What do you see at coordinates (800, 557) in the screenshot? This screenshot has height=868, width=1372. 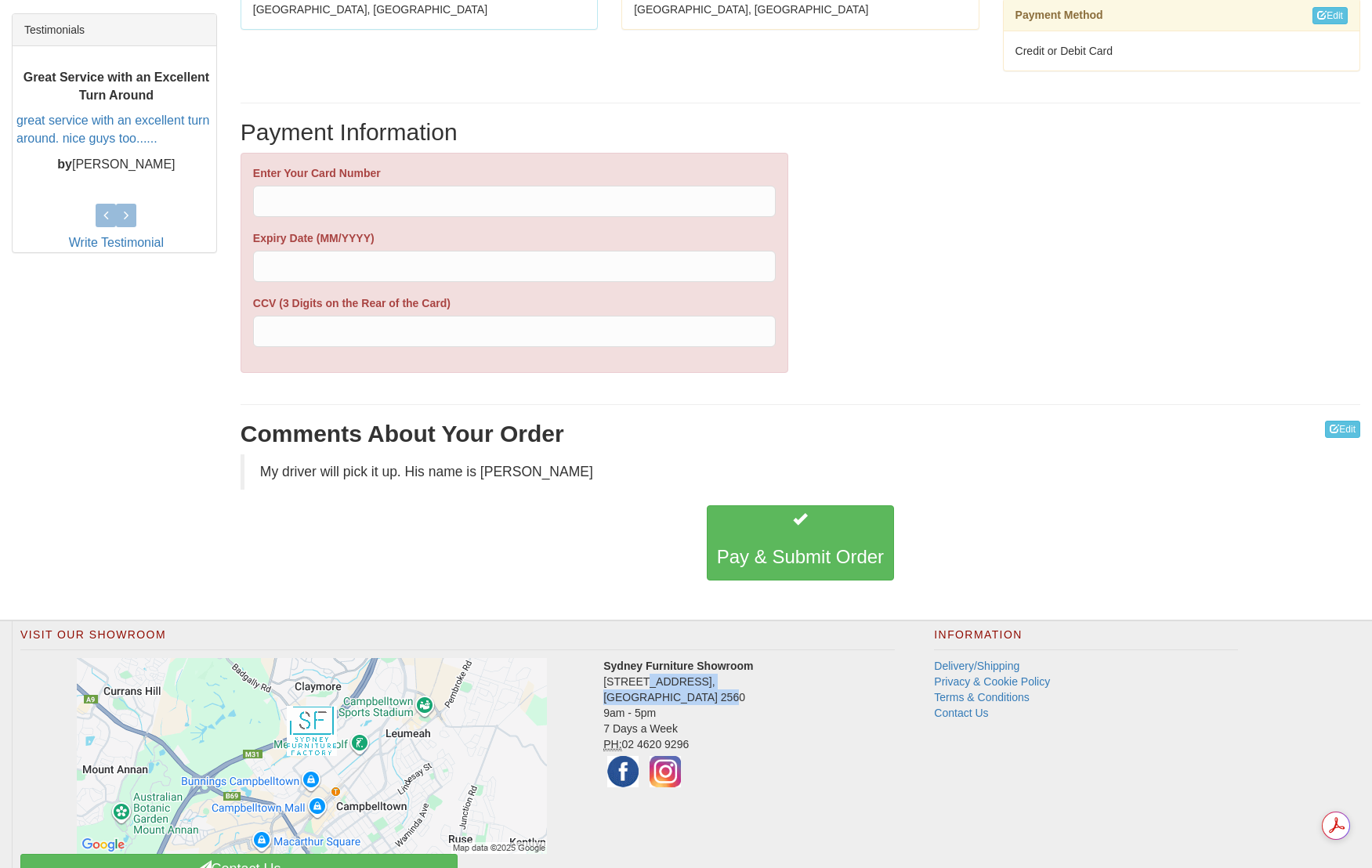 I see `h3: Pay & Submit Order` at bounding box center [800, 557].